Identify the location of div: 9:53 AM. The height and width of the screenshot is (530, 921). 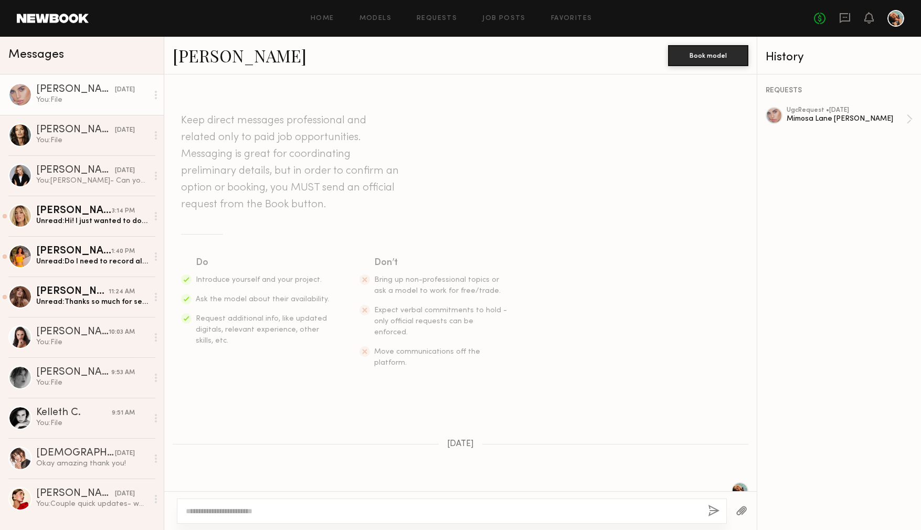
(123, 373).